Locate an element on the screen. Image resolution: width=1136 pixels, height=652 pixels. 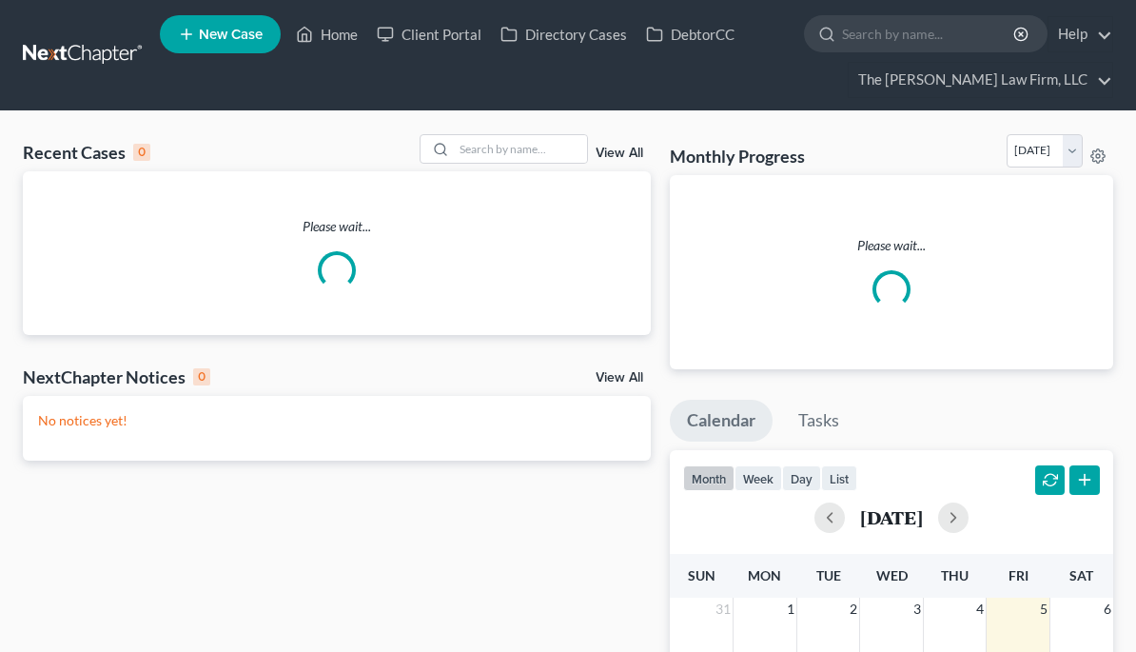
span: 5 is located at coordinates (1044, 609).